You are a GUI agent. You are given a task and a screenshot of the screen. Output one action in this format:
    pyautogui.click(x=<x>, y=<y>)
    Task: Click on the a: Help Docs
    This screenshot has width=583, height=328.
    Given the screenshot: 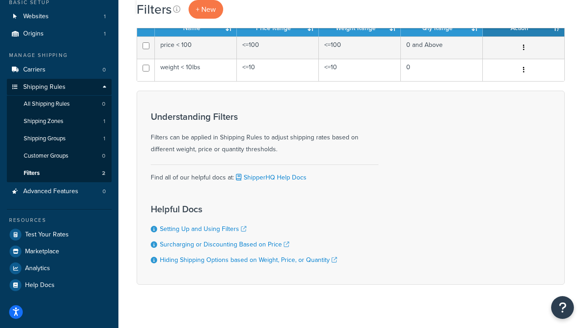 What is the action you would take?
    pyautogui.click(x=59, y=285)
    